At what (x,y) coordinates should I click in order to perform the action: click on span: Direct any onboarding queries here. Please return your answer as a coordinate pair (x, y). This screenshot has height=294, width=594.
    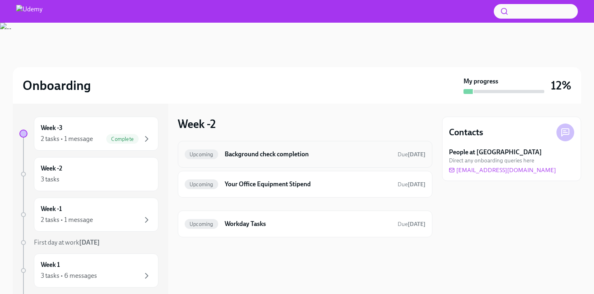
    Looking at the image, I should click on (492, 160).